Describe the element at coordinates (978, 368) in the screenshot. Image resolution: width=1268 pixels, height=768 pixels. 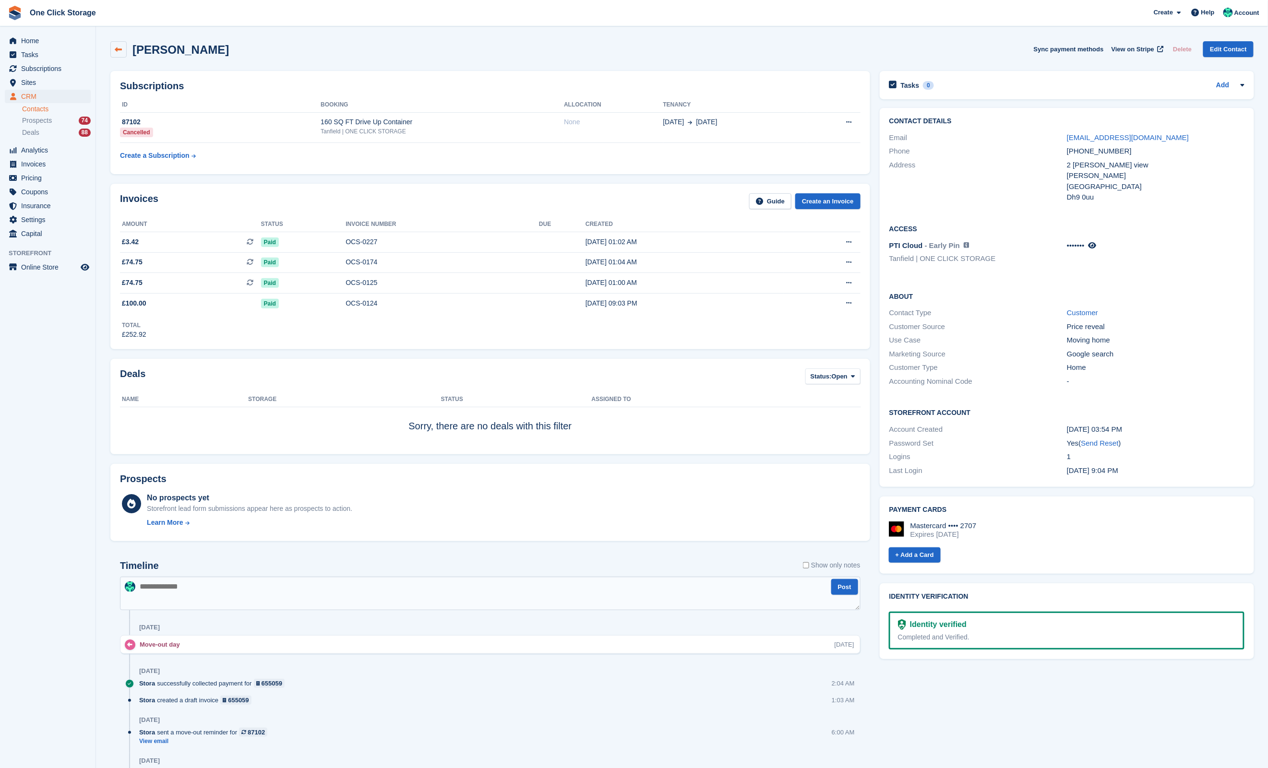
I see `div: Customer Type` at that location.